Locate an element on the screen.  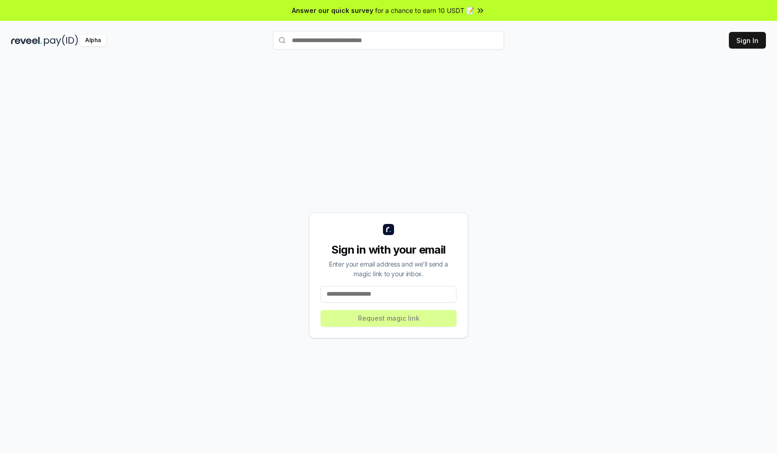
div: Sign in with your email is located at coordinates (389, 250).